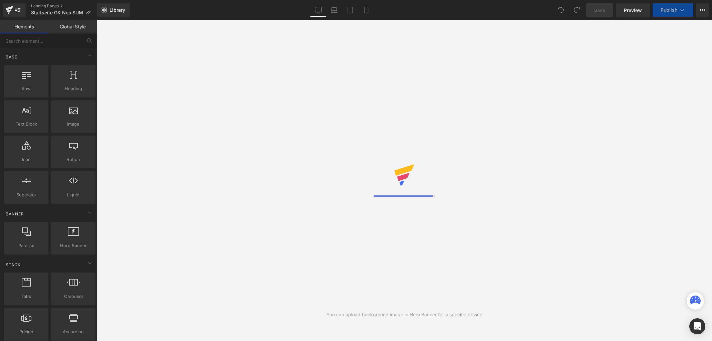 Image resolution: width=712 pixels, height=341 pixels. I want to click on span: Separator, so click(26, 195).